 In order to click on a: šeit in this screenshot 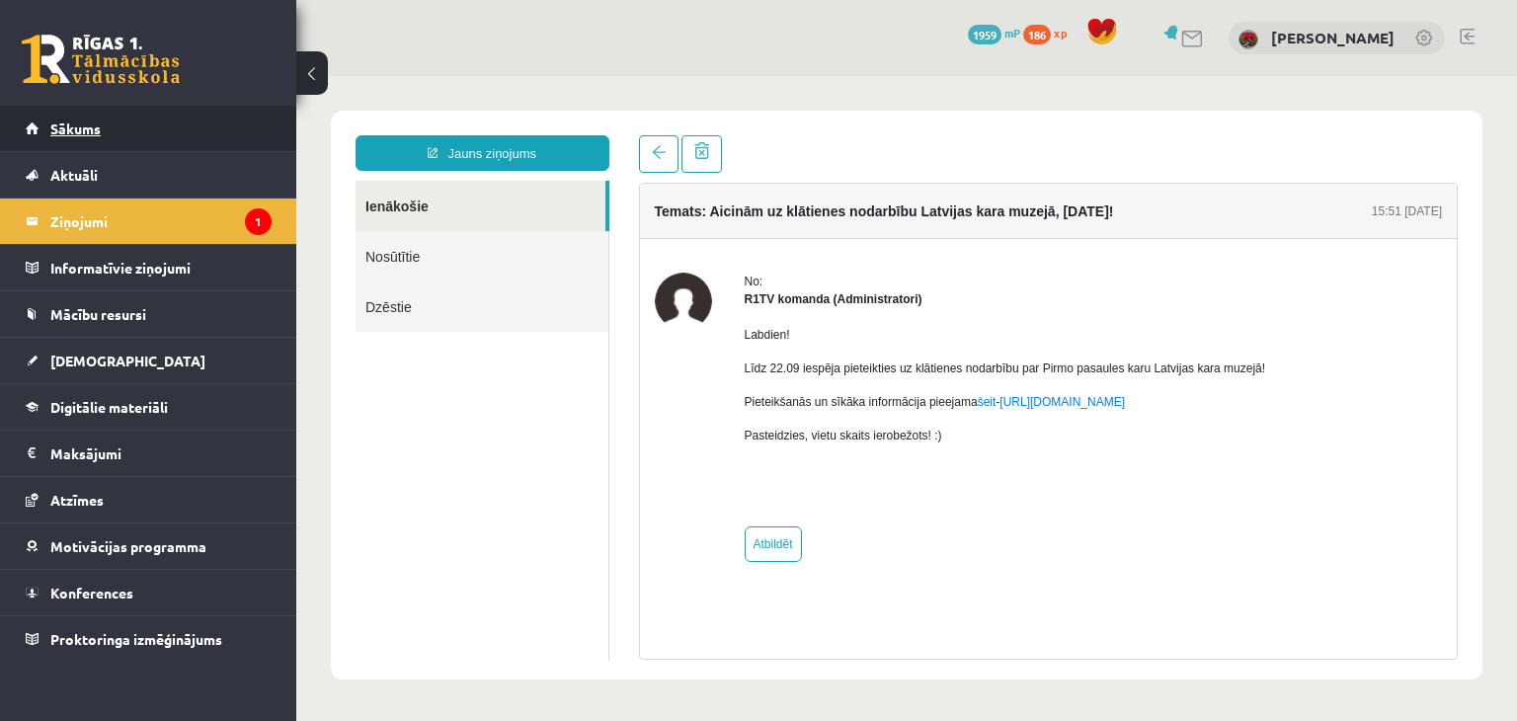, I will do `click(690, 326)`.